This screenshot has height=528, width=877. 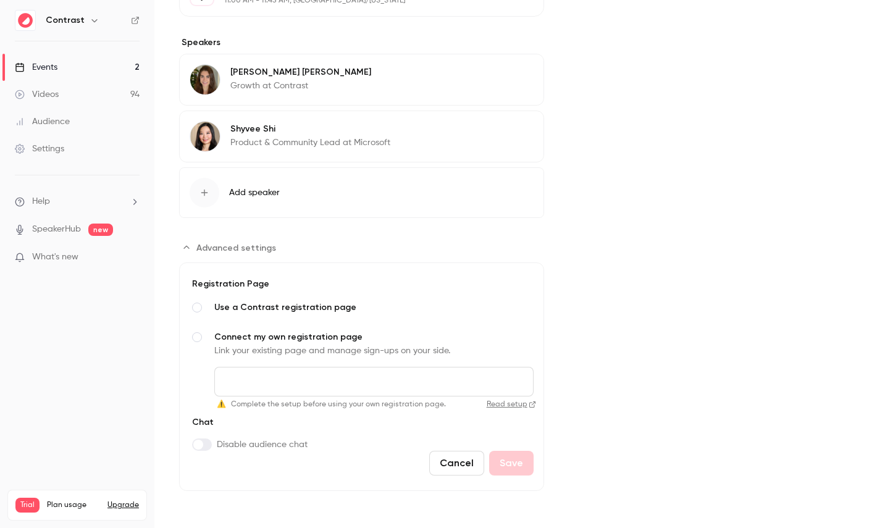 I want to click on input: Connect my own registration pageLink your existing page and manage sign-ups on your side.⚠️Comple..., so click(x=374, y=382).